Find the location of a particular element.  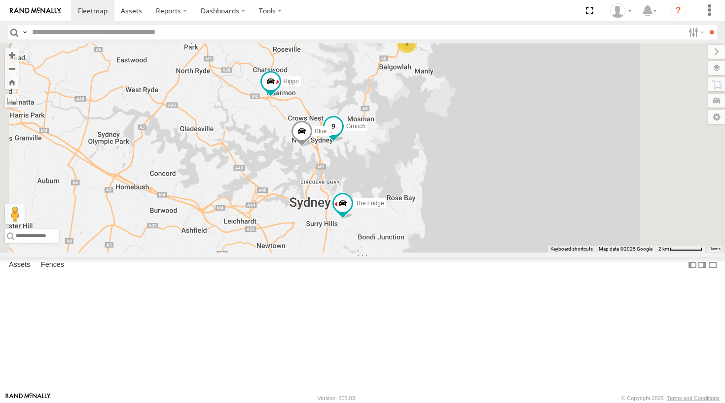

button: Zoom out is located at coordinates (12, 69).